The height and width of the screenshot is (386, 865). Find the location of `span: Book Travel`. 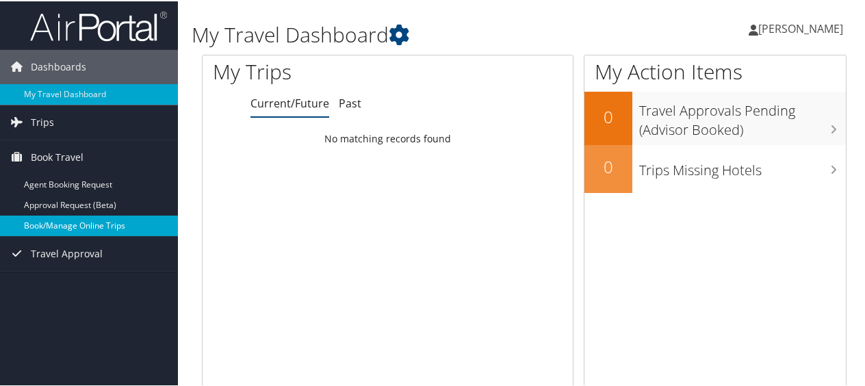

span: Book Travel is located at coordinates (57, 156).